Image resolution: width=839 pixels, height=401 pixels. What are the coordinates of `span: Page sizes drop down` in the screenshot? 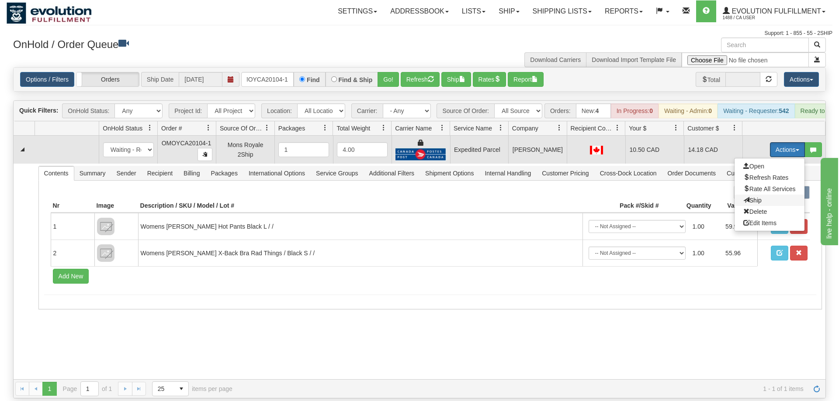 It's located at (170, 389).